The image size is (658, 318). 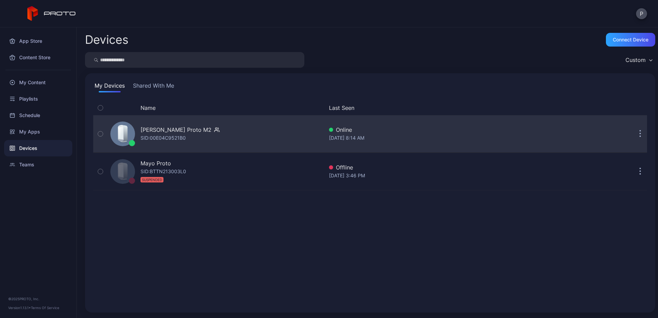 What do you see at coordinates (38, 115) in the screenshot?
I see `div: Schedule` at bounding box center [38, 115].